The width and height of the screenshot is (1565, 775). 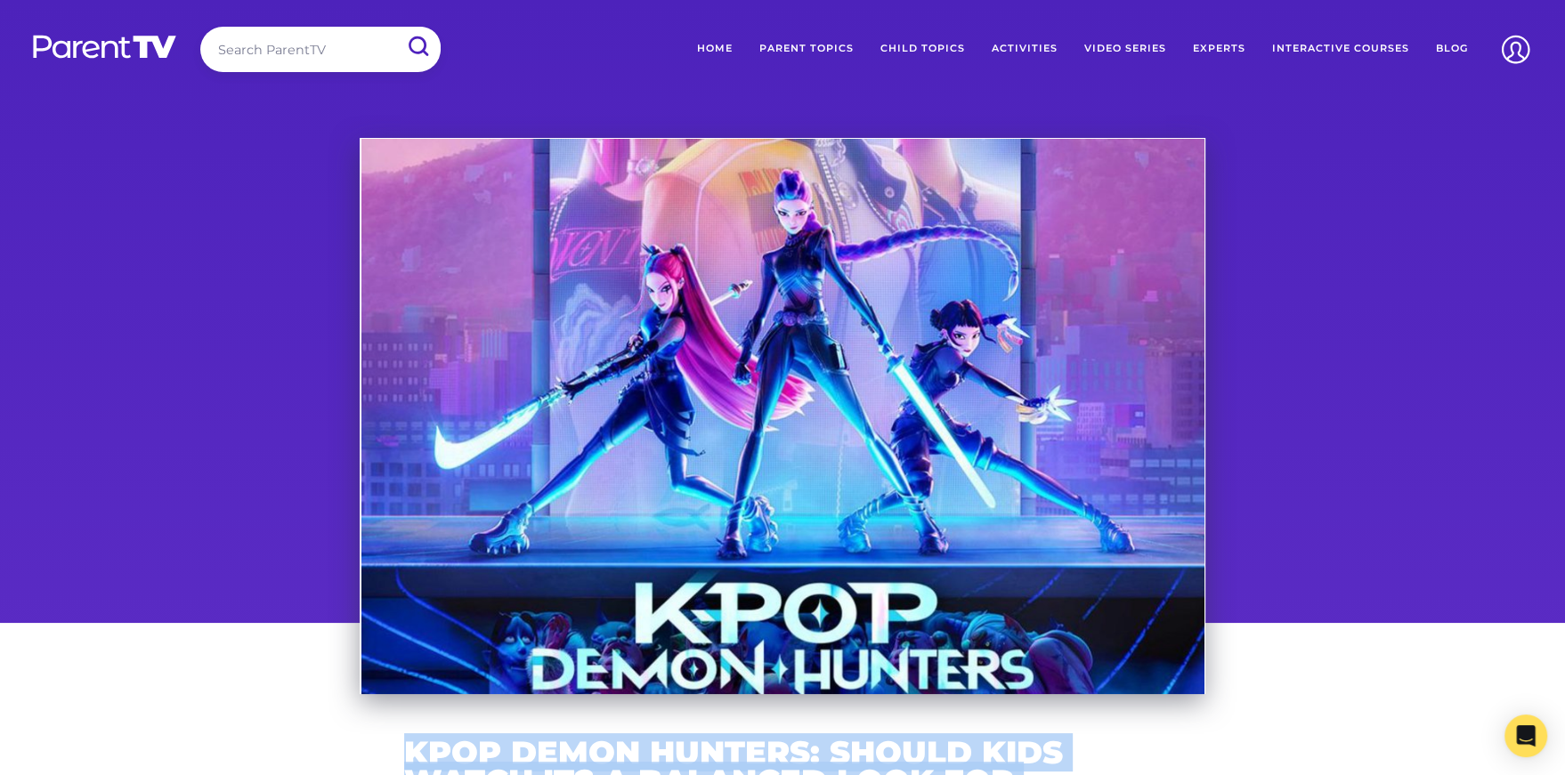 What do you see at coordinates (418, 46) in the screenshot?
I see `input: Submit` at bounding box center [418, 46].